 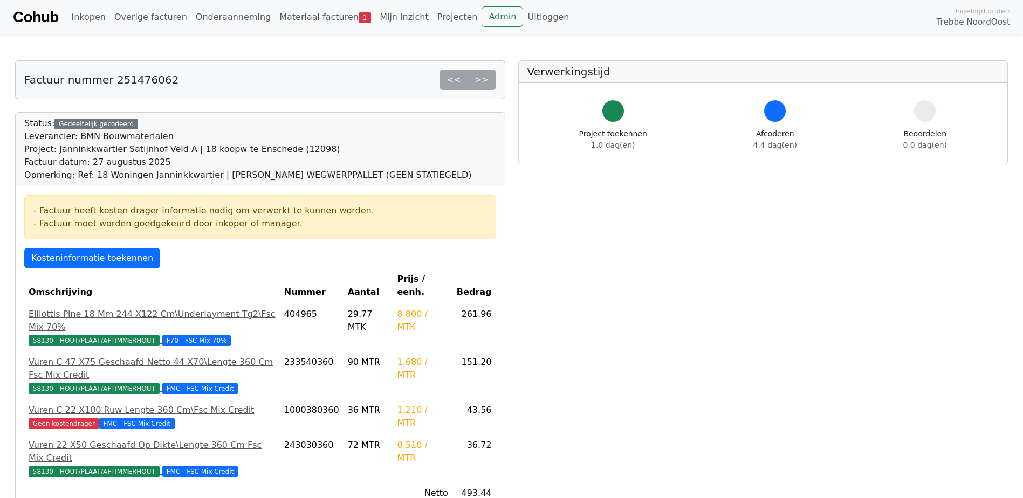 I want to click on div: Elliottis Pine 18 Mm 244 X122 Cm\Underlayment Tg2\Fsc Mix 70%, so click(x=152, y=321).